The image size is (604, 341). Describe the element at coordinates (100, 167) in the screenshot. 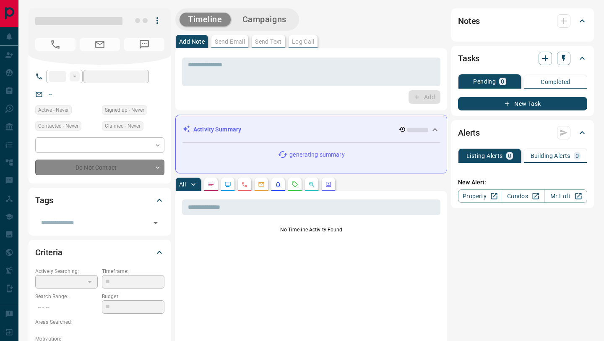

I see `div: Do Not Contact` at that location.